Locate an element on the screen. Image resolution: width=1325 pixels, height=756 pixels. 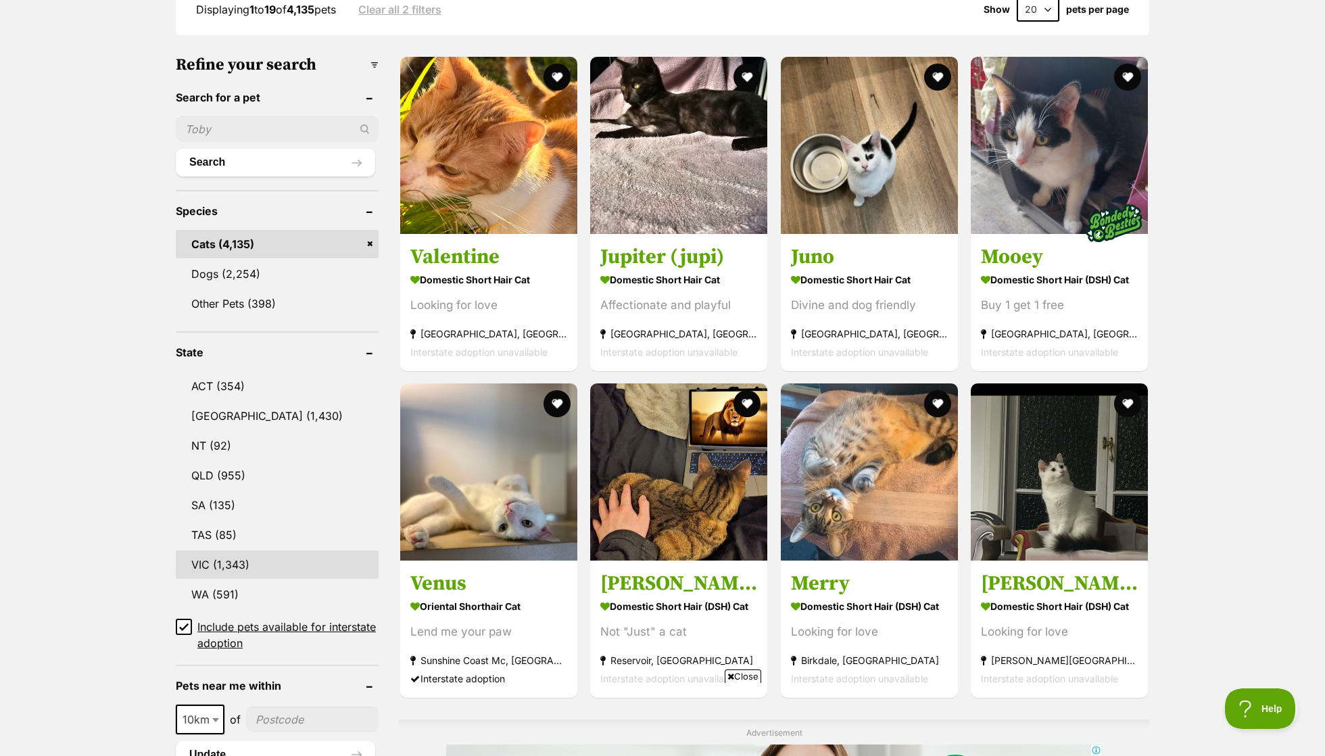
a: NT (92) is located at coordinates (277, 446).